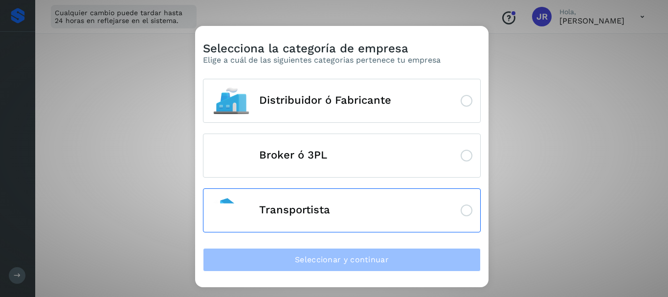 The width and height of the screenshot is (668, 297). What do you see at coordinates (322, 48) in the screenshot?
I see `h3: Selecciona la categoría de empresa` at bounding box center [322, 48].